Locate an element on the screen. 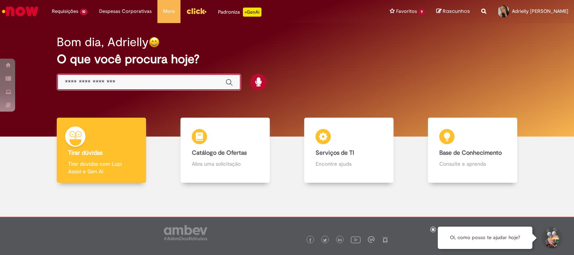 The image size is (574, 255). img: click_logo_yellow_360x200.png is located at coordinates (196, 11).